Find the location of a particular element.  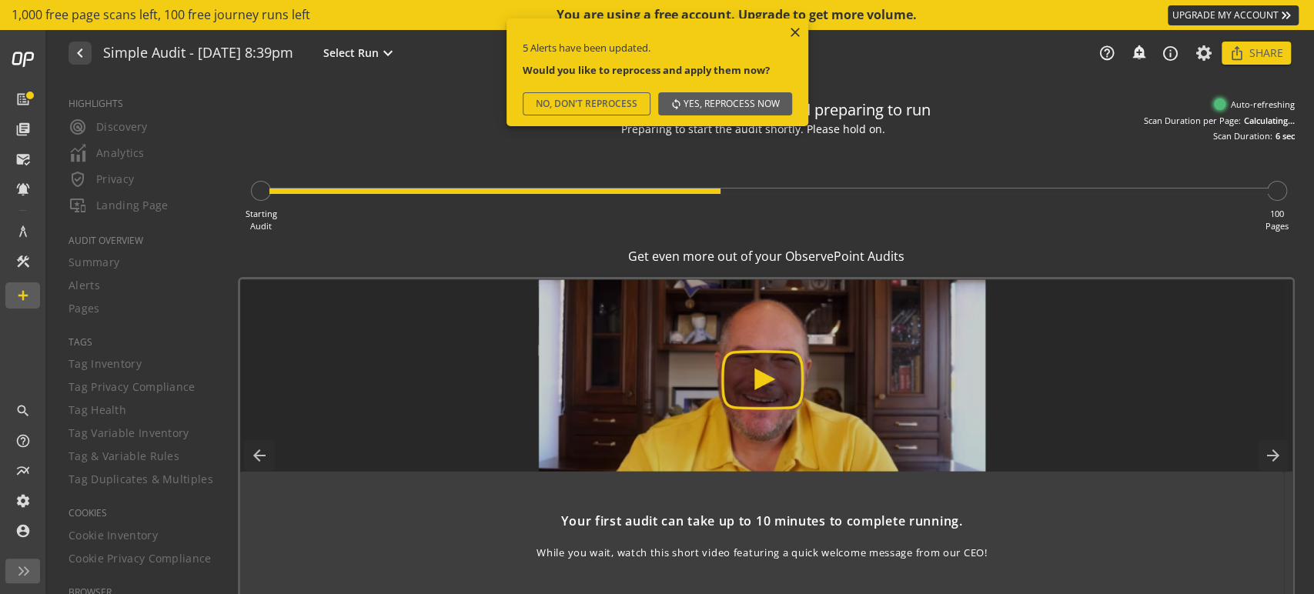

div: 6 sec is located at coordinates (1285, 136).